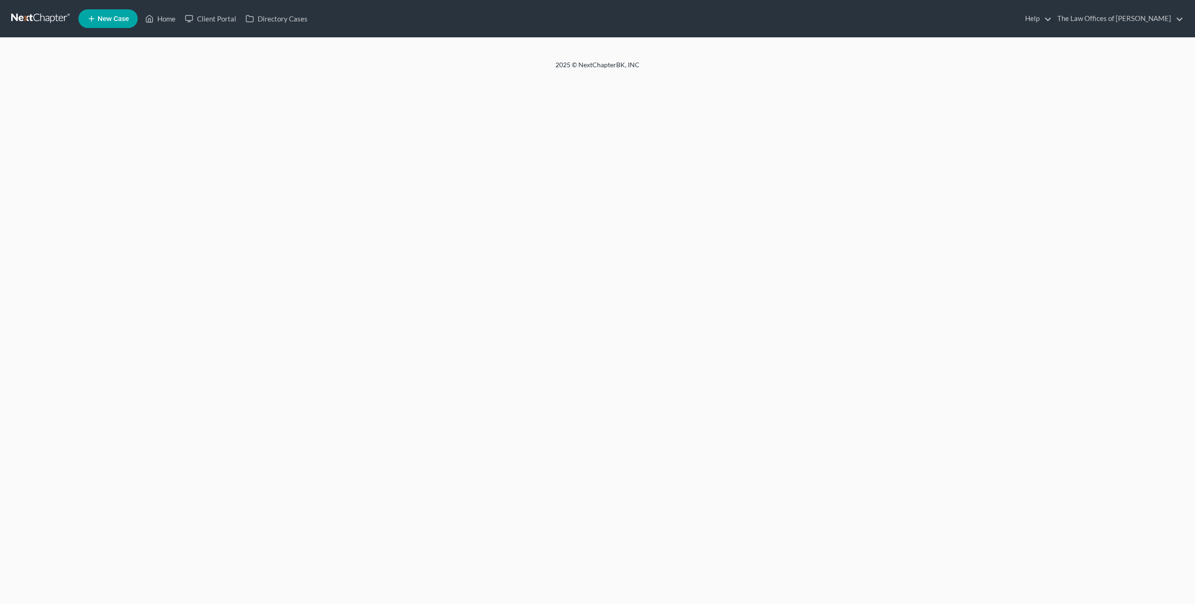 This screenshot has width=1195, height=604. I want to click on new-legal-case-button: New Case, so click(108, 19).